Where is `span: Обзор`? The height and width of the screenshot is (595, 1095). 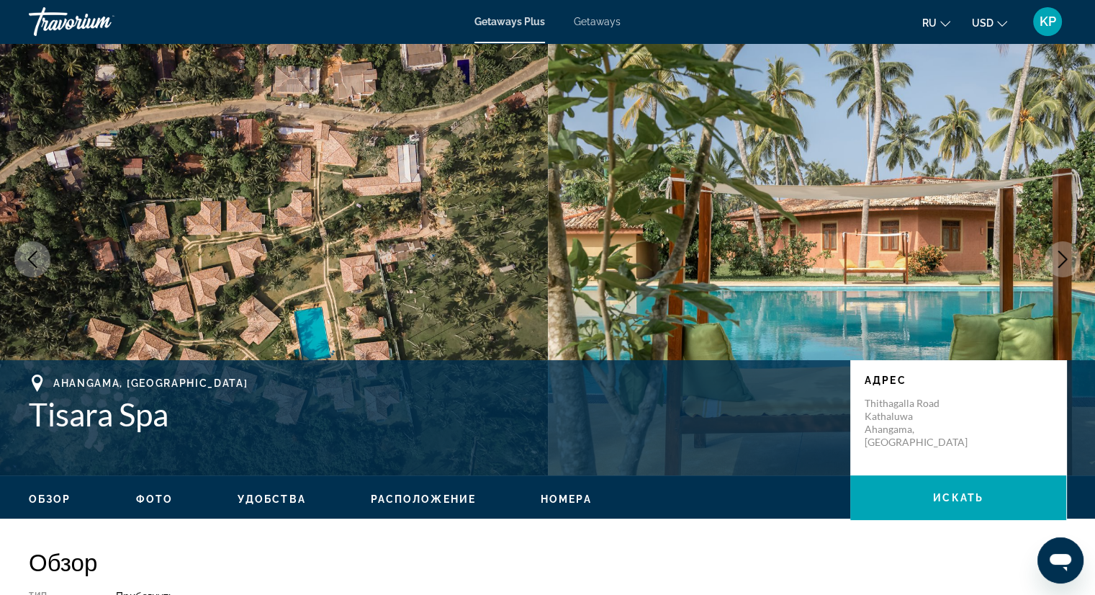
span: Обзор is located at coordinates (50, 499).